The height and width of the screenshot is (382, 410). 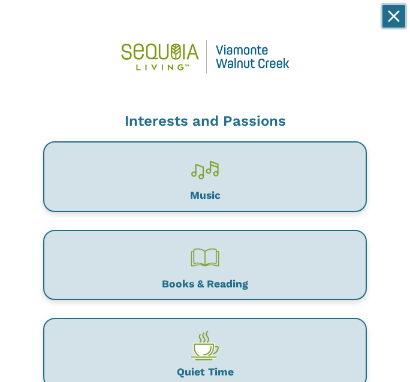 I want to click on div: Interests and Passions, so click(x=205, y=121).